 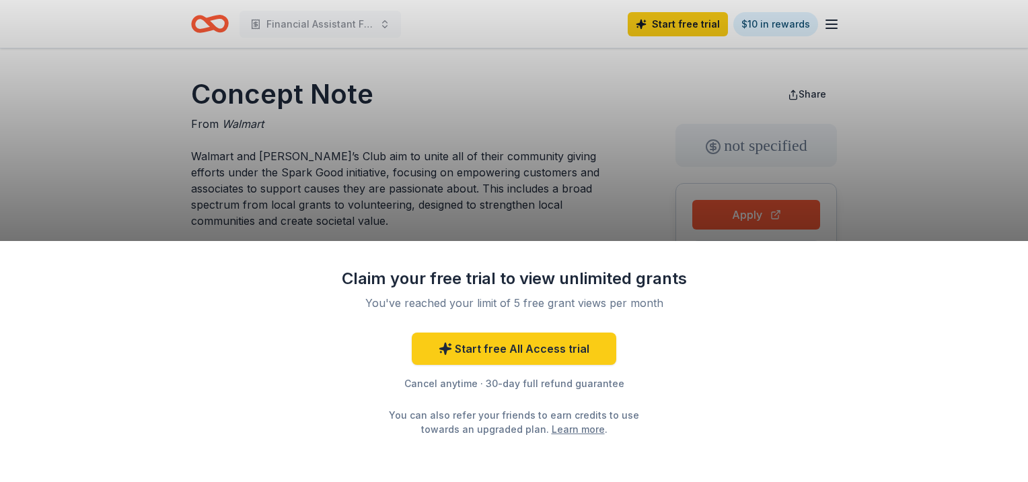 What do you see at coordinates (514, 384) in the screenshot?
I see `div: Cancel anytime · 30-day full refund guarantee` at bounding box center [514, 384].